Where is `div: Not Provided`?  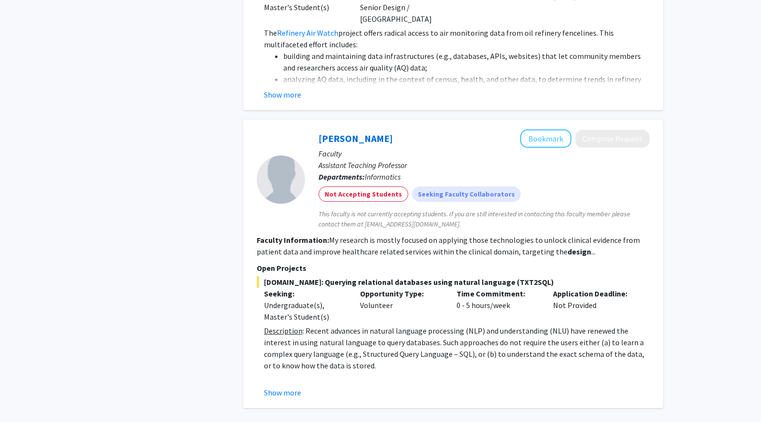 div: Not Provided is located at coordinates (594, 305).